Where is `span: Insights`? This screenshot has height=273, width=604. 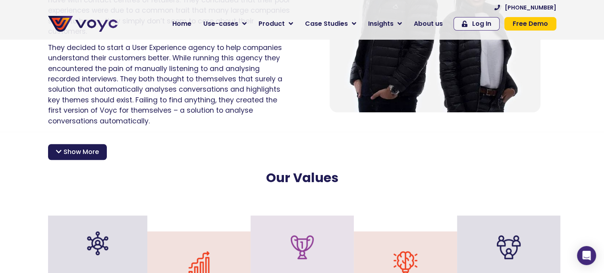
span: Insights is located at coordinates (381, 24).